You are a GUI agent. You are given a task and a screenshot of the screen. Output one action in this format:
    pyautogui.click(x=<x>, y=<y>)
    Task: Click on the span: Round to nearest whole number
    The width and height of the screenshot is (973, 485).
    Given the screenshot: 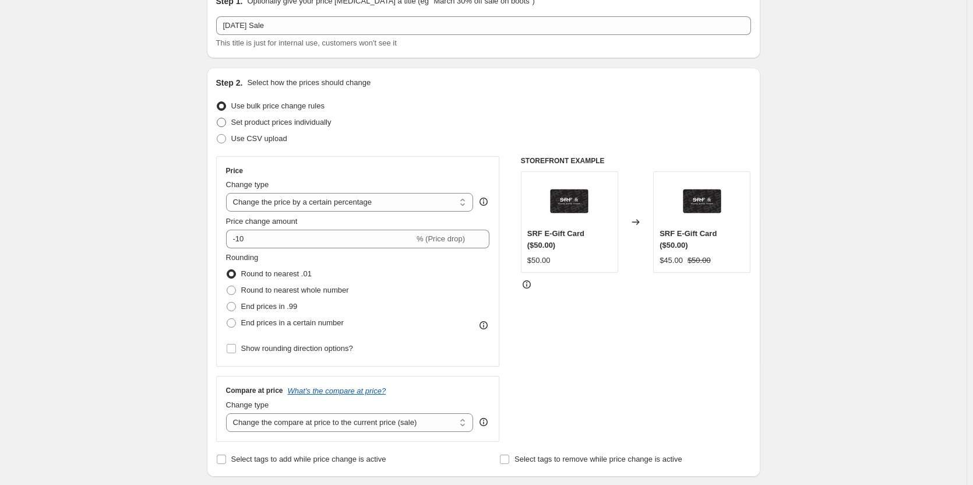 What is the action you would take?
    pyautogui.click(x=295, y=289)
    